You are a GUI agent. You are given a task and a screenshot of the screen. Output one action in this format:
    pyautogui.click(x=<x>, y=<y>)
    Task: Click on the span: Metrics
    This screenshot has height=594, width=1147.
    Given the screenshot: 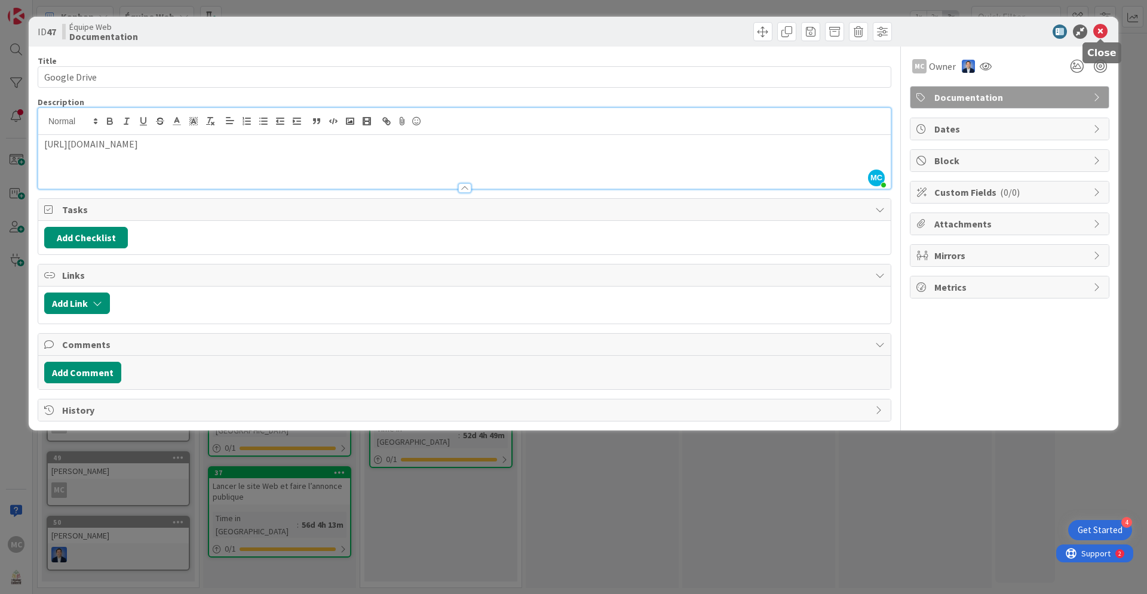 What is the action you would take?
    pyautogui.click(x=1011, y=287)
    